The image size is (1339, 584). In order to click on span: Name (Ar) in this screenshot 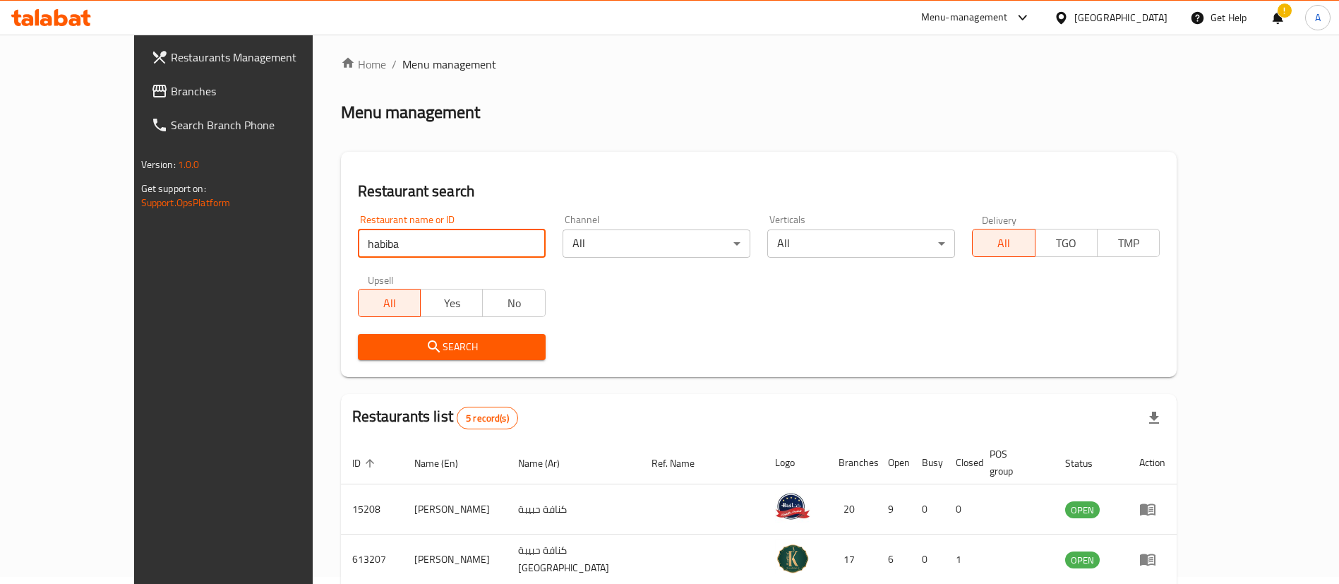, I will do `click(548, 463)`.